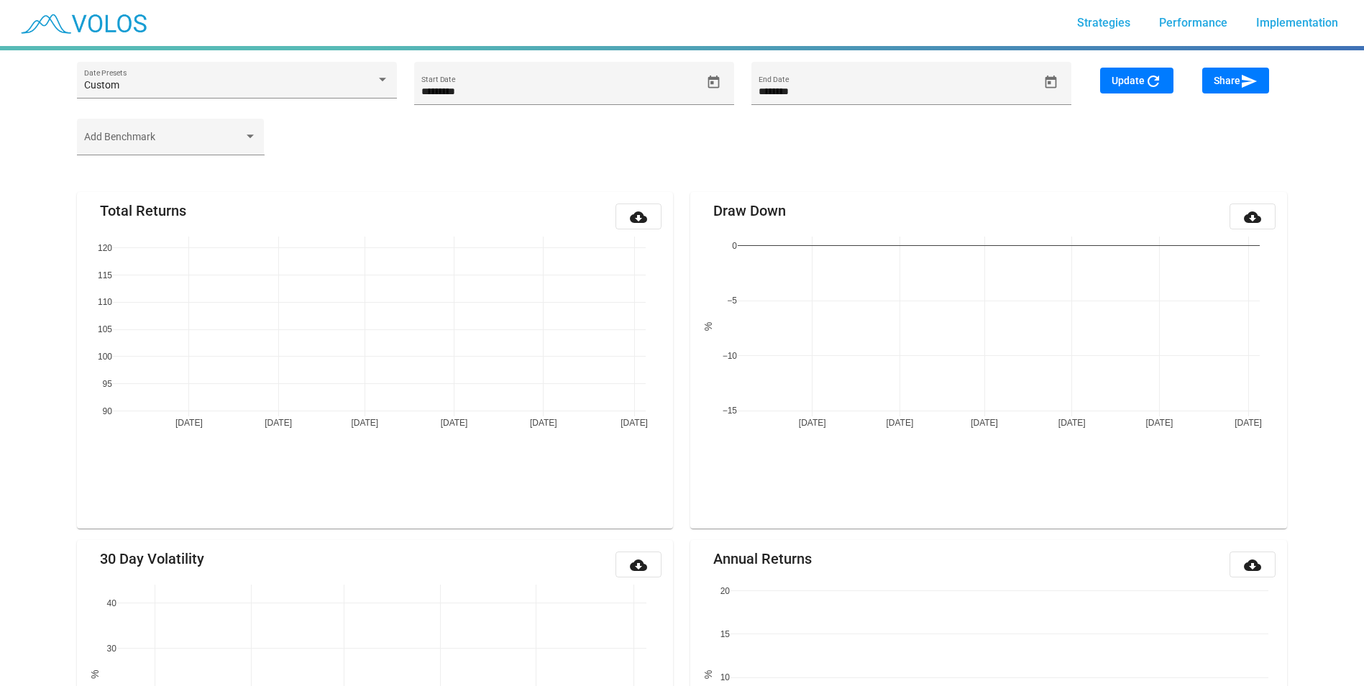  I want to click on img: blue_transparent.png, so click(83, 23).